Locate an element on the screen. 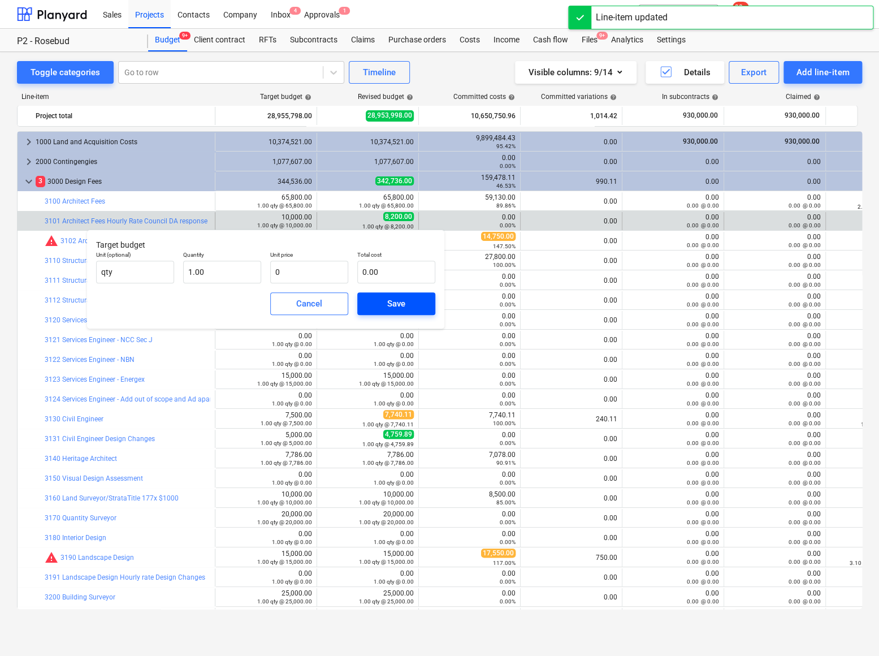  span: 9+ is located at coordinates (602, 36).